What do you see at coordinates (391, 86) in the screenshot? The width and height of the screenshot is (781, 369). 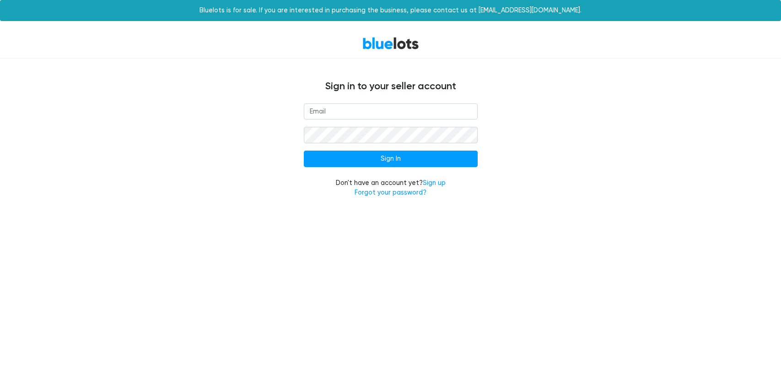 I see `h4: Sign in to your seller account` at bounding box center [391, 86].